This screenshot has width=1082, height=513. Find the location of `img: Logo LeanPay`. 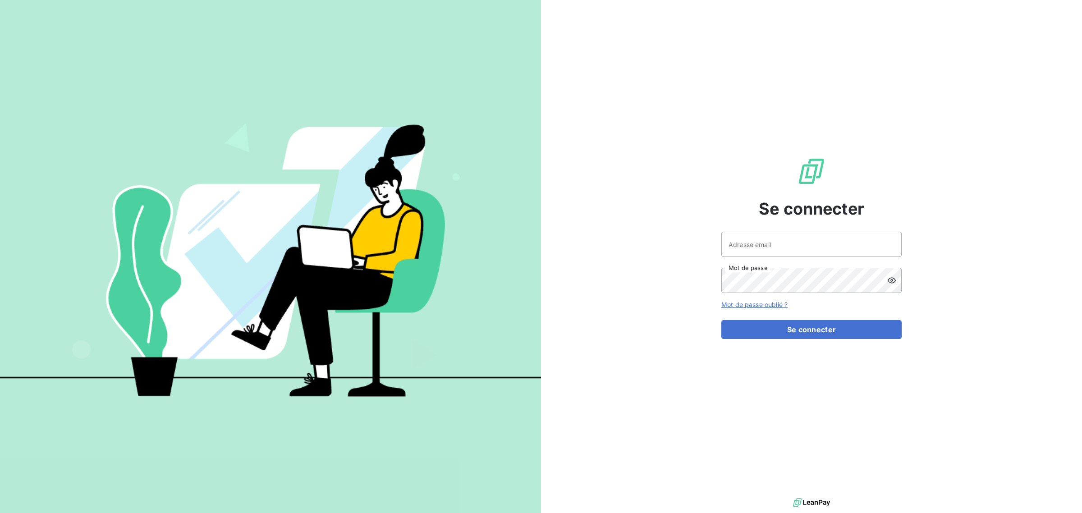

img: Logo LeanPay is located at coordinates (811, 171).